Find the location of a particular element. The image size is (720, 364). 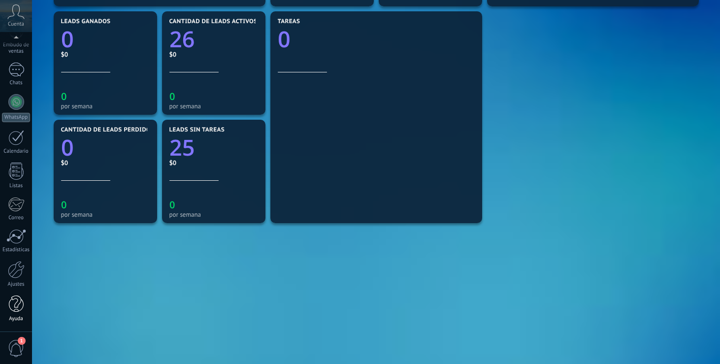

a: 25 is located at coordinates (214, 147).